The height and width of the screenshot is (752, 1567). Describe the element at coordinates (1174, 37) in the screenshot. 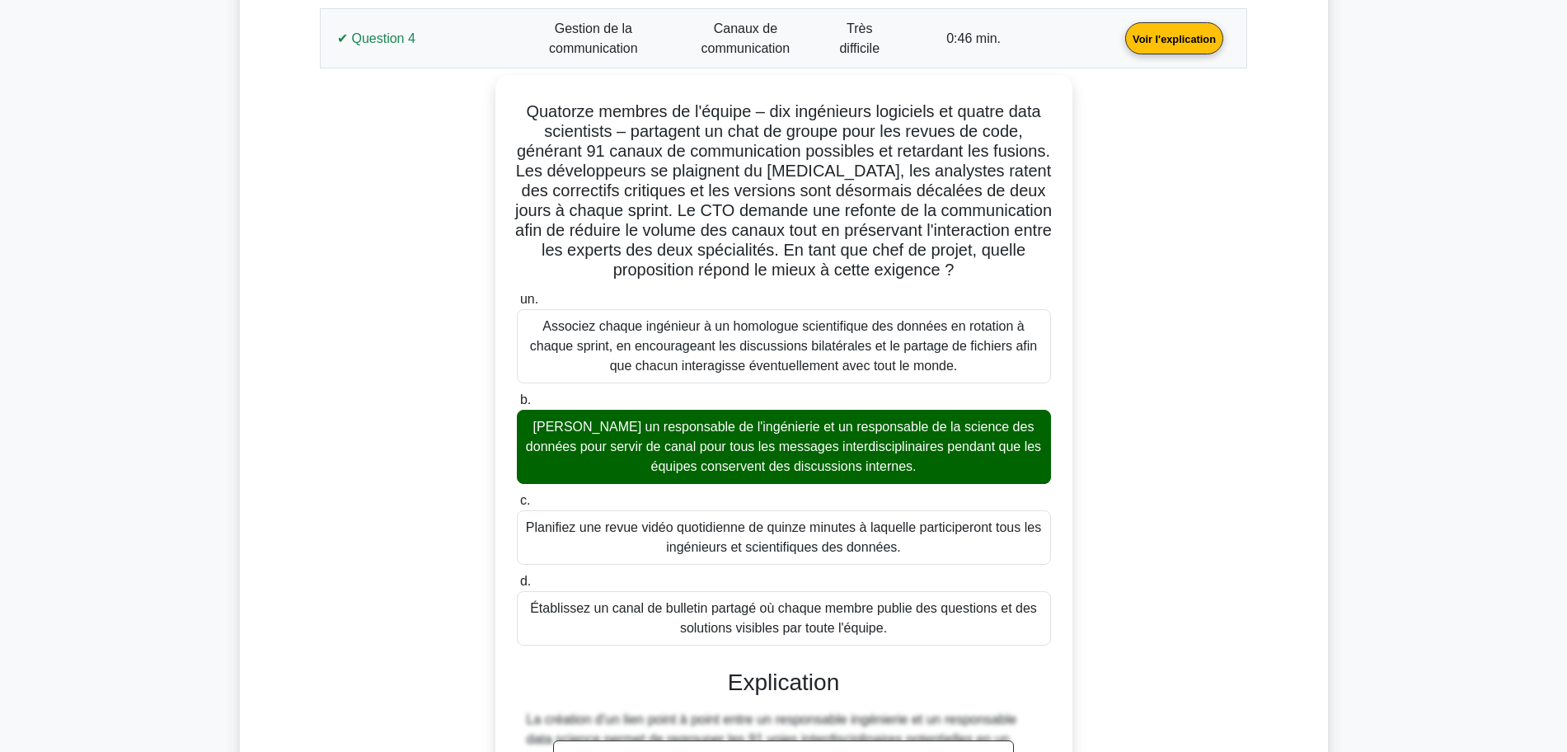

I see `a: Voir l'explication` at that location.